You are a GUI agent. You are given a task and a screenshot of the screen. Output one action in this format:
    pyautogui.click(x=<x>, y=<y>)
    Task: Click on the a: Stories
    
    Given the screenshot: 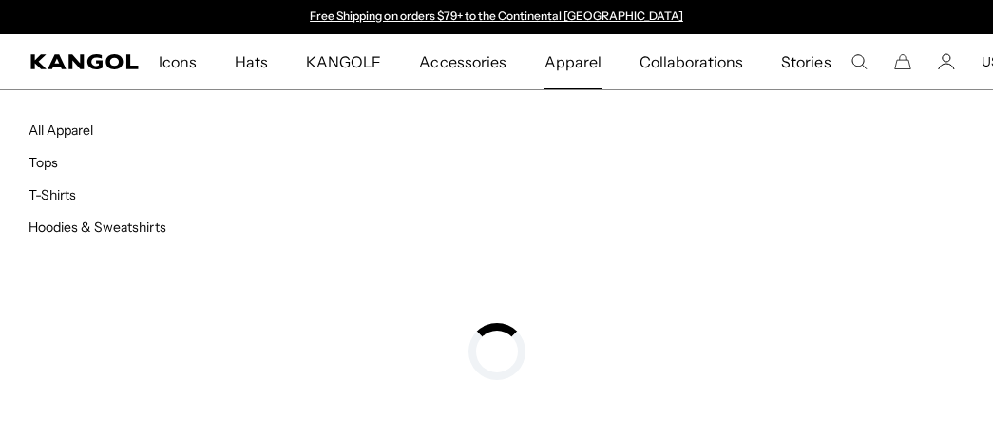 What is the action you would take?
    pyautogui.click(x=806, y=62)
    